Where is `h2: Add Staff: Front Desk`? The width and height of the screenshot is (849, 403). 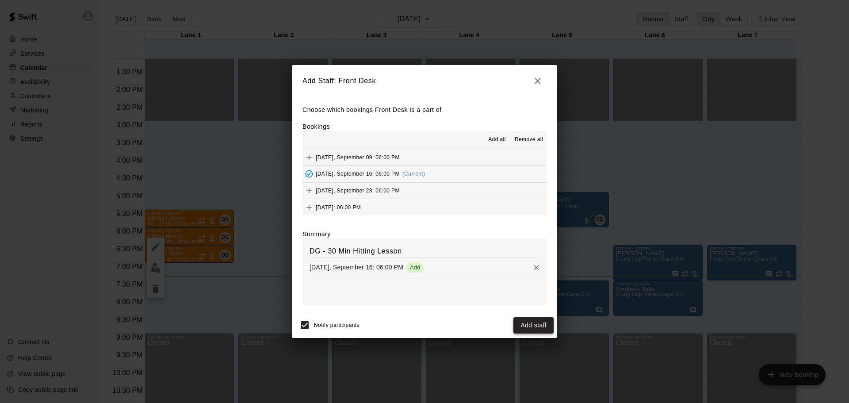
h2: Add Staff: Front Desk is located at coordinates (424, 81).